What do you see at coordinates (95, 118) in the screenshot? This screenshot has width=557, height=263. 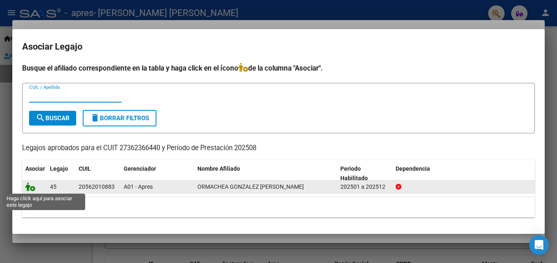 I see `mat-icon: delete` at bounding box center [95, 118].